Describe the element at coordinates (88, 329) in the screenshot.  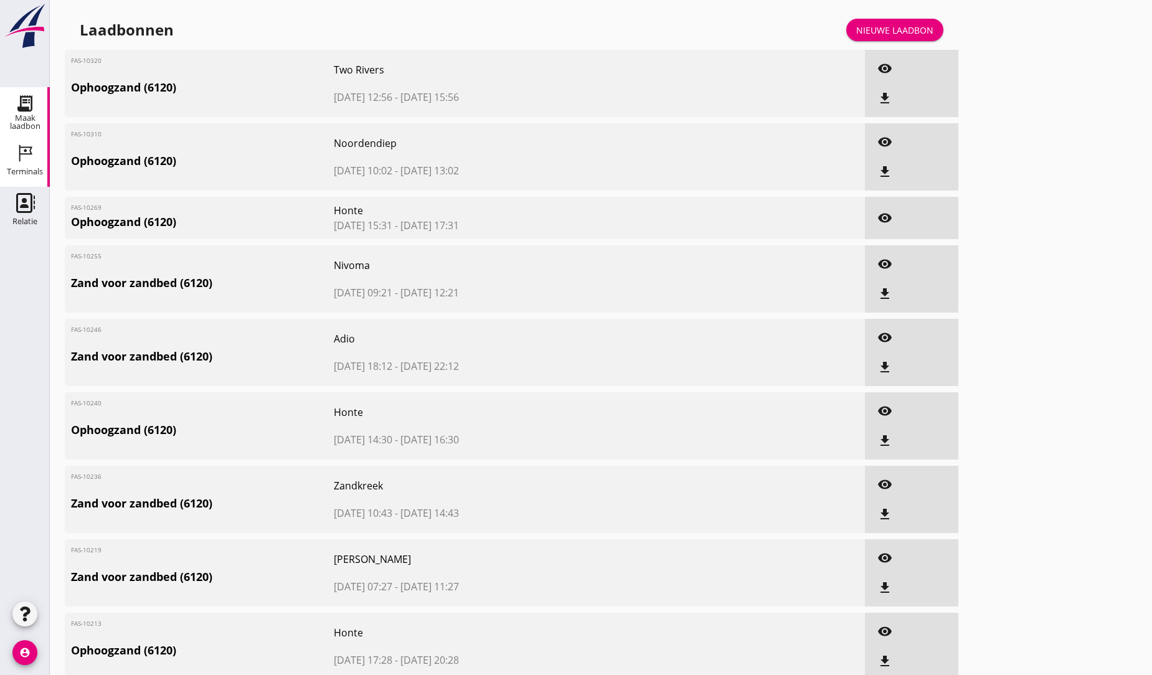
I see `span: FAS-10246` at that location.